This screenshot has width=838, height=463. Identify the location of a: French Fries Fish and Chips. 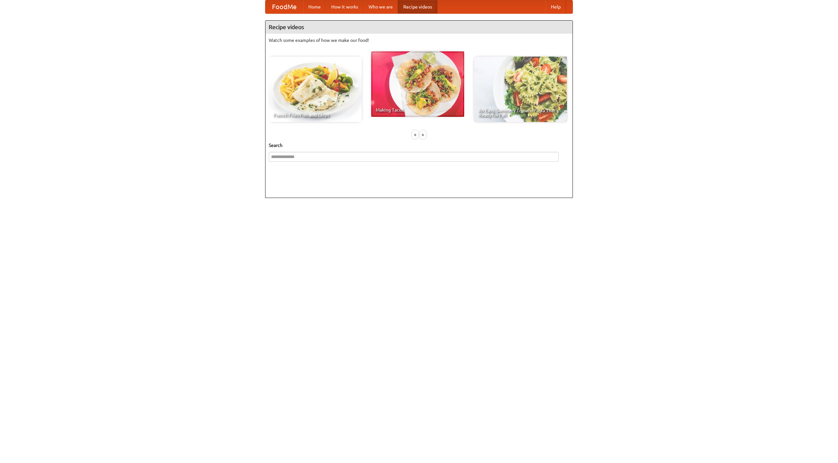
(315, 89).